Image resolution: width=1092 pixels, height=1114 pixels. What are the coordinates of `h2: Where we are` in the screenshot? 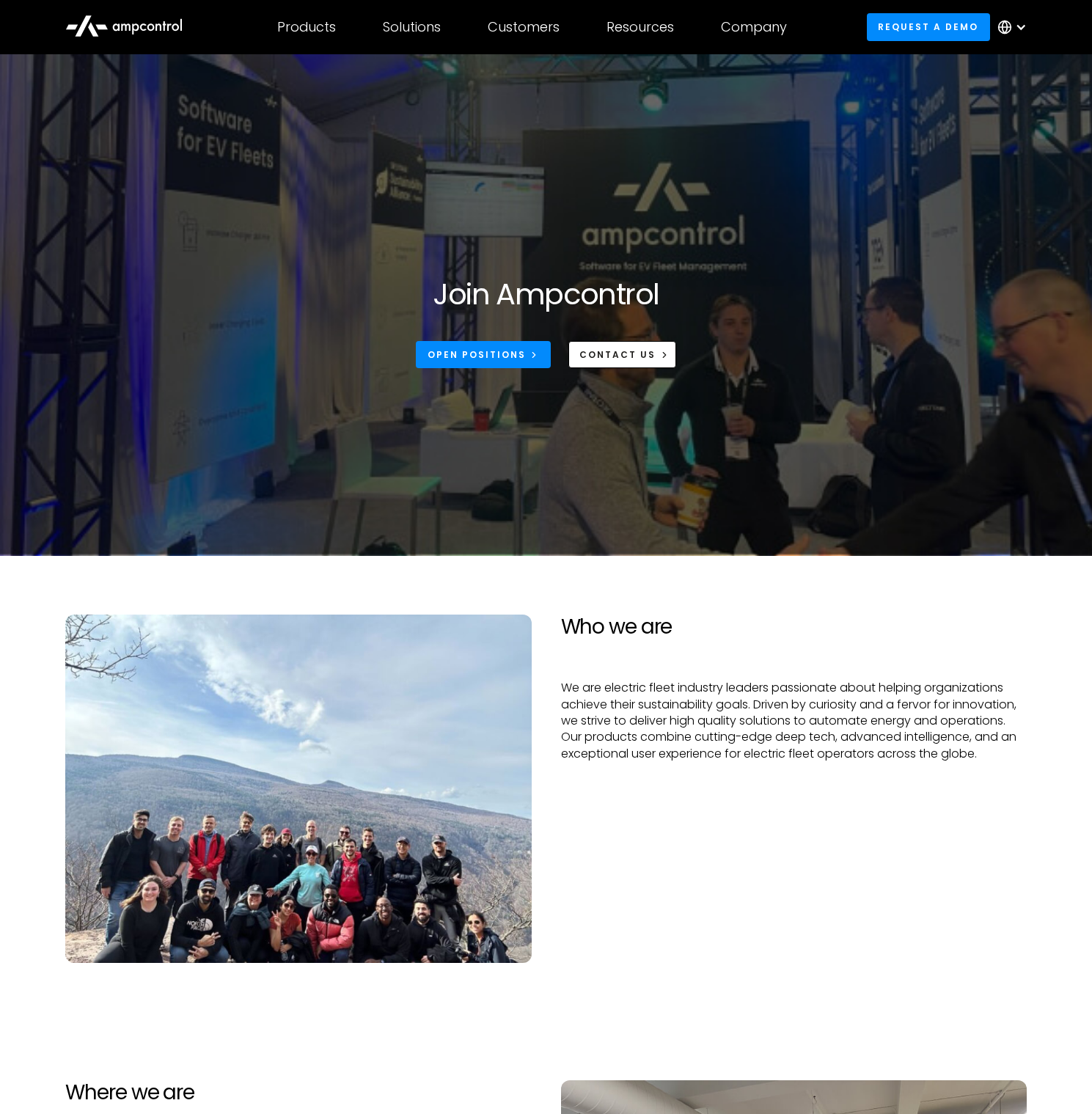 It's located at (298, 1093).